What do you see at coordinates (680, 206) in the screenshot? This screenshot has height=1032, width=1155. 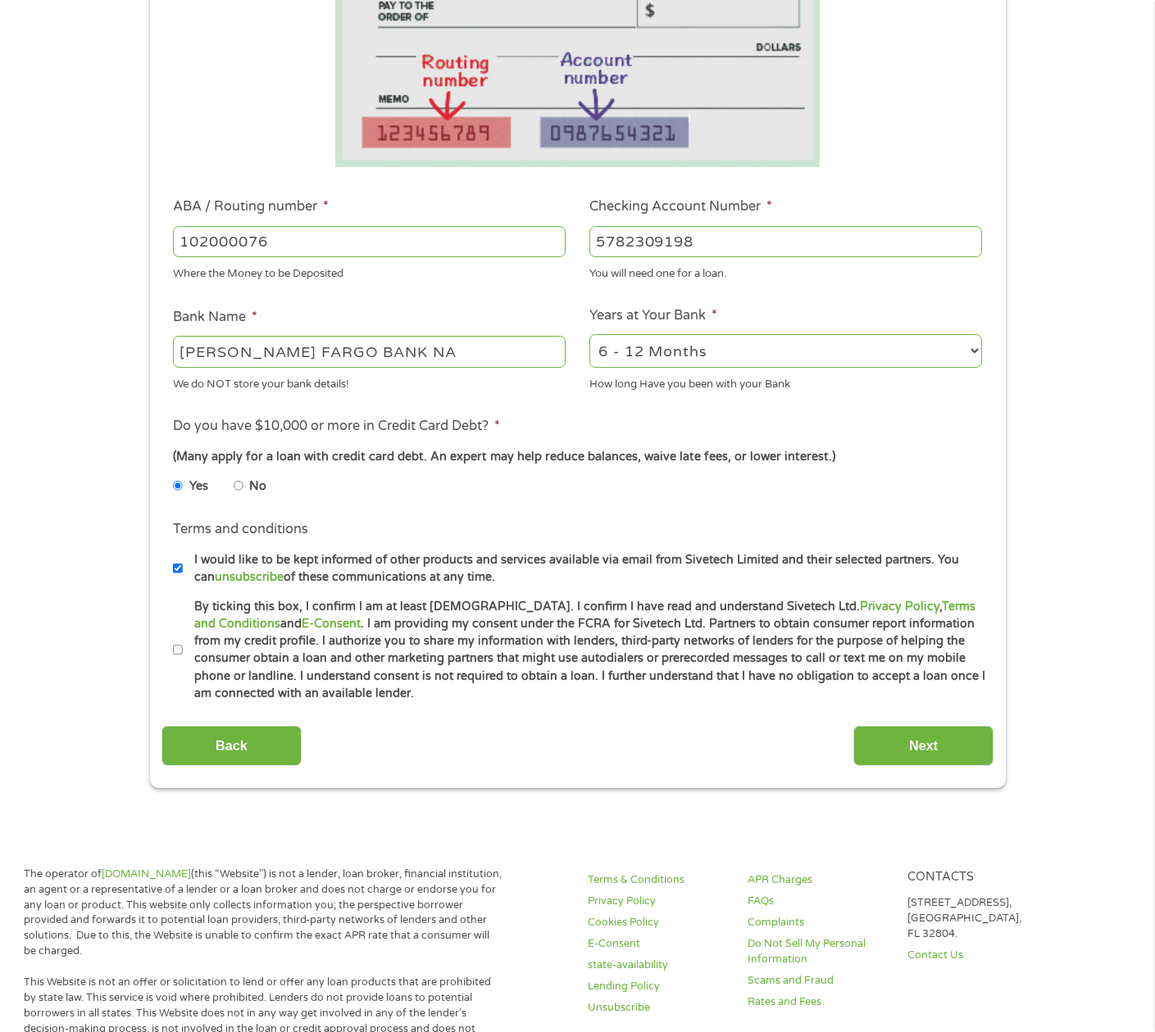 I see `label: Checking Account Number` at bounding box center [680, 206].